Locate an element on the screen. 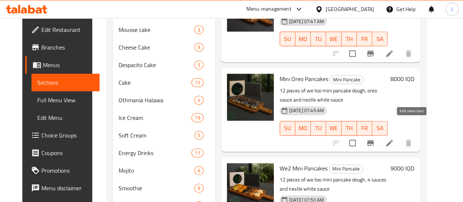 The width and height of the screenshot is (463, 202). span: Coupons is located at coordinates (67, 153).